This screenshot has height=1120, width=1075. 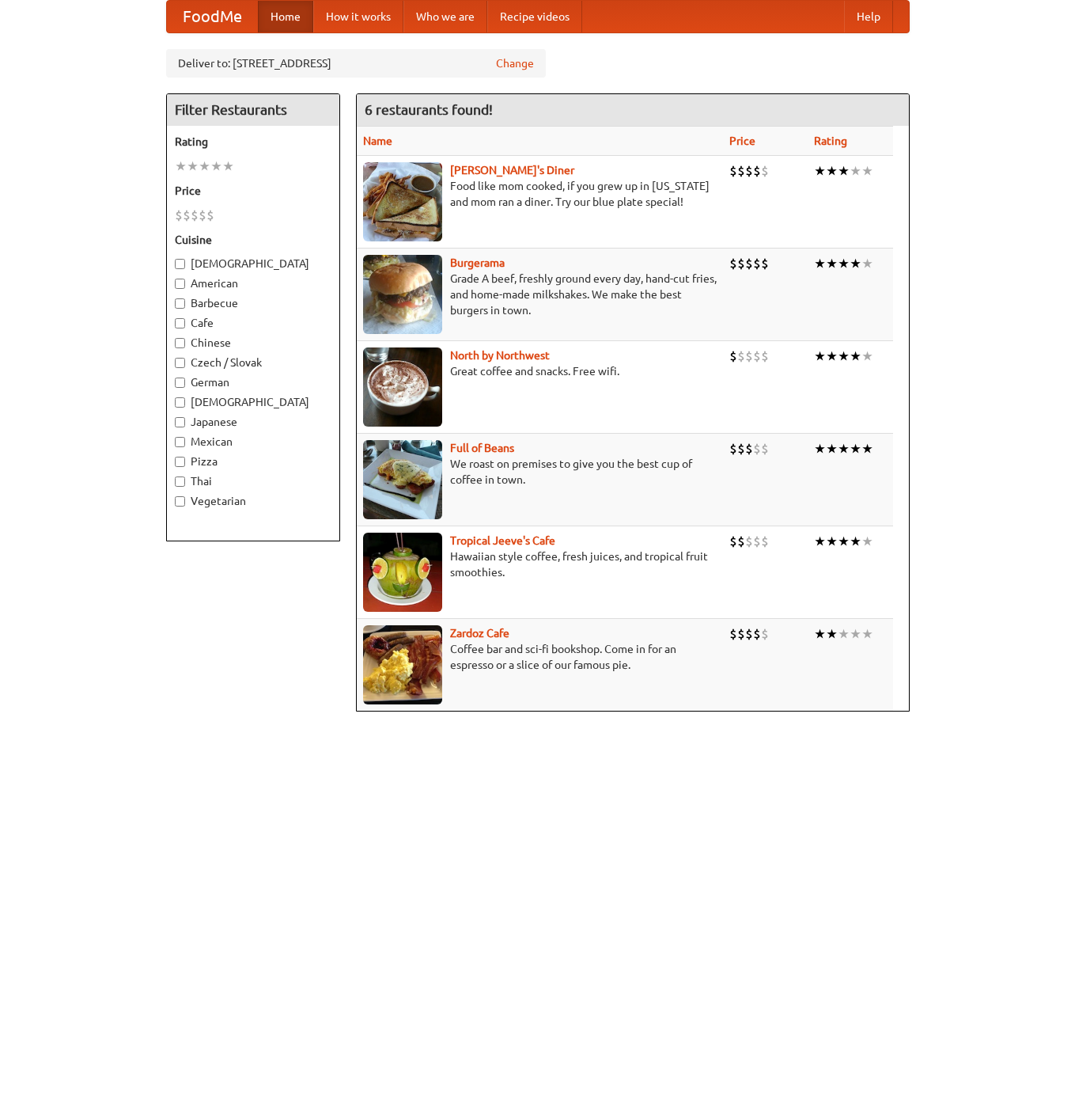 I want to click on label: Pizza, so click(x=253, y=461).